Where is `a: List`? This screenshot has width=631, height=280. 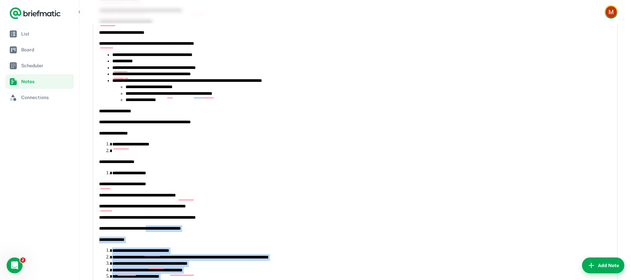
a: List is located at coordinates (39, 34).